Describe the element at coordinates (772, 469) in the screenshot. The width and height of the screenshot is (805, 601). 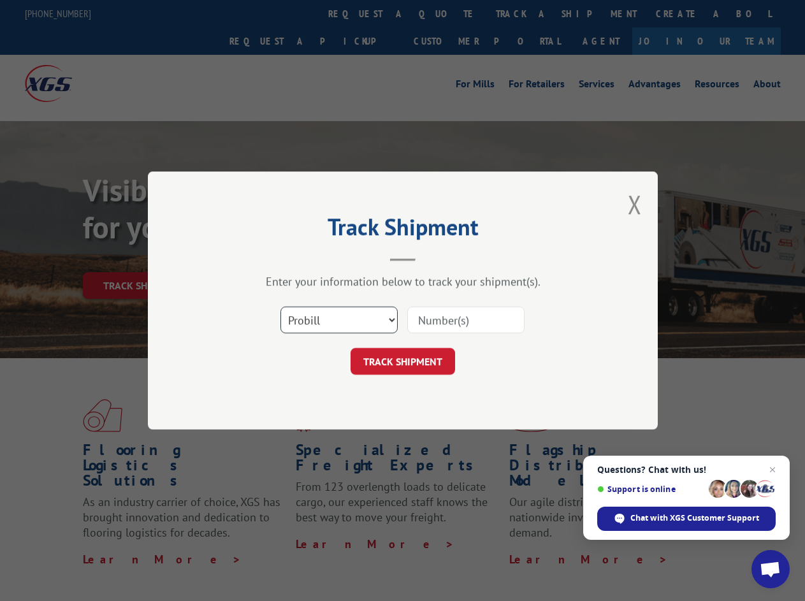
I see `span: Close chat` at that location.